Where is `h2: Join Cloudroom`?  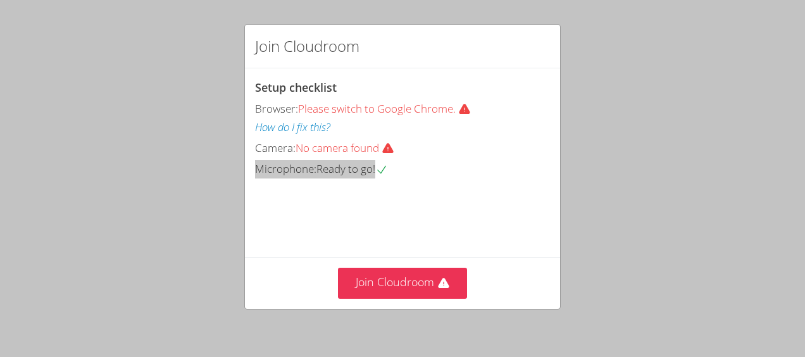
h2: Join Cloudroom is located at coordinates (307, 46).